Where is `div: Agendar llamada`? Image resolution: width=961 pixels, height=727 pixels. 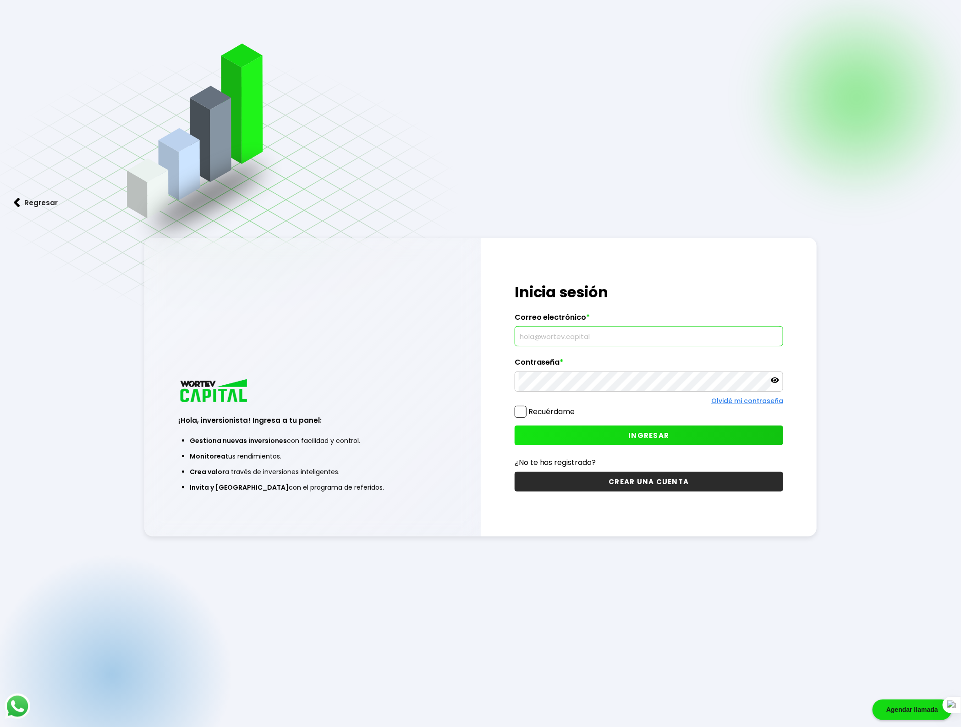 div: Agendar llamada is located at coordinates (912, 710).